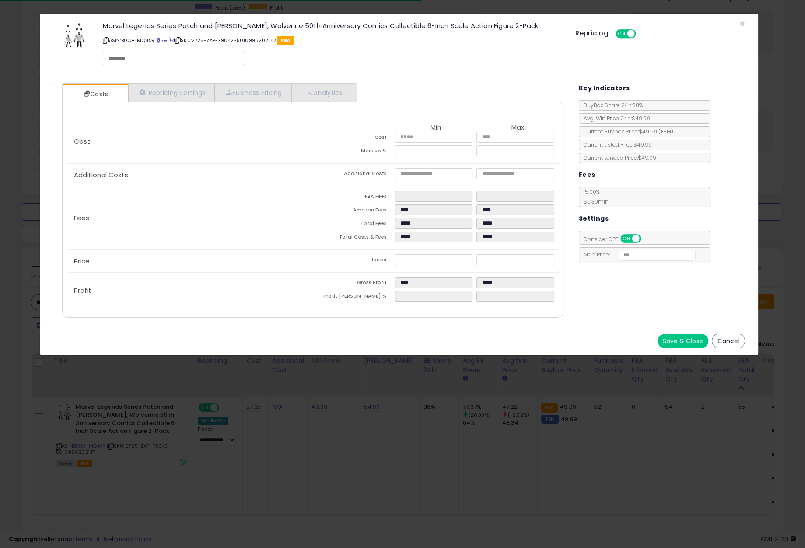 The width and height of the screenshot is (805, 548). I want to click on th: Min, so click(435, 128).